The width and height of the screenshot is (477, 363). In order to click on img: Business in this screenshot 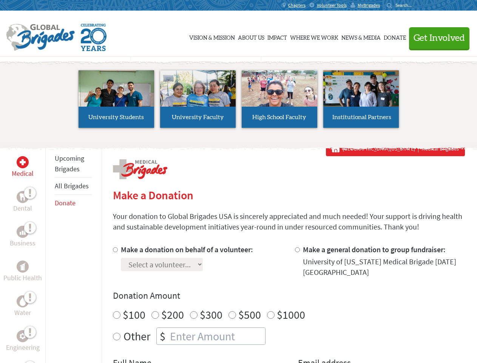, I will do `click(23, 232)`.